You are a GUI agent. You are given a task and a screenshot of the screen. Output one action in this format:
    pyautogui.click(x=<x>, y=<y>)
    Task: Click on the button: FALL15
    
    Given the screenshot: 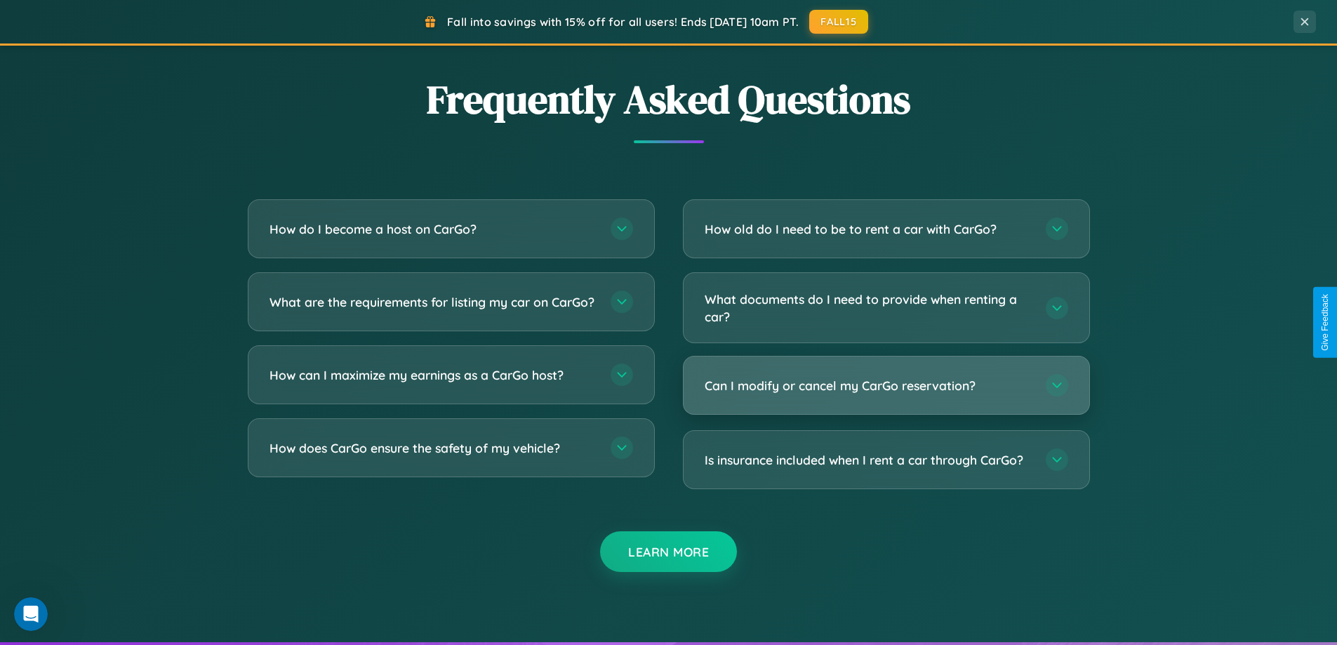 What is the action you would take?
    pyautogui.click(x=839, y=22)
    